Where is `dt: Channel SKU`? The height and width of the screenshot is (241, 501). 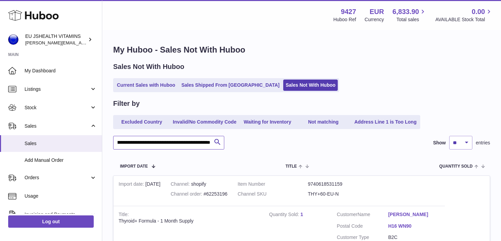
dt: Channel SKU is located at coordinates (273, 194).